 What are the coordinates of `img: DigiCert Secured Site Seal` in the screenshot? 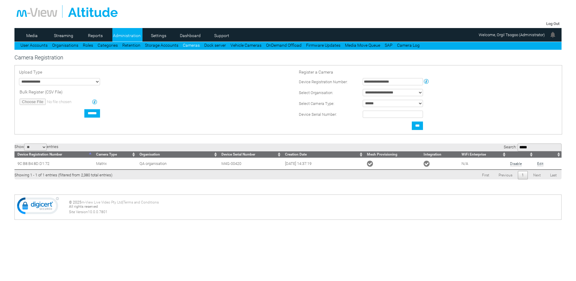 It's located at (38, 207).